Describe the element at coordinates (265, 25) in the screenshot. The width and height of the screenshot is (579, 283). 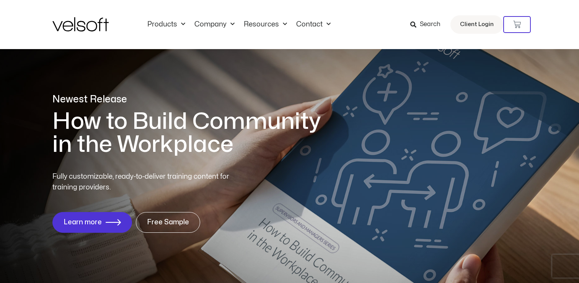
I see `a: ResourcesMenu Toggle` at that location.